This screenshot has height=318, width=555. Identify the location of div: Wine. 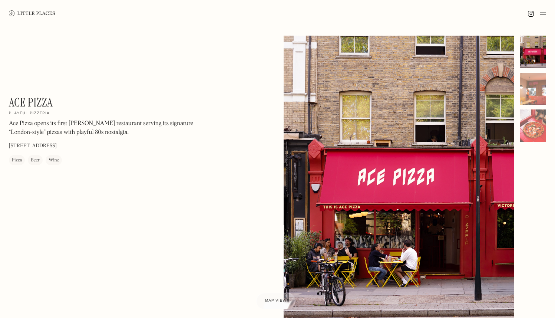
(54, 161).